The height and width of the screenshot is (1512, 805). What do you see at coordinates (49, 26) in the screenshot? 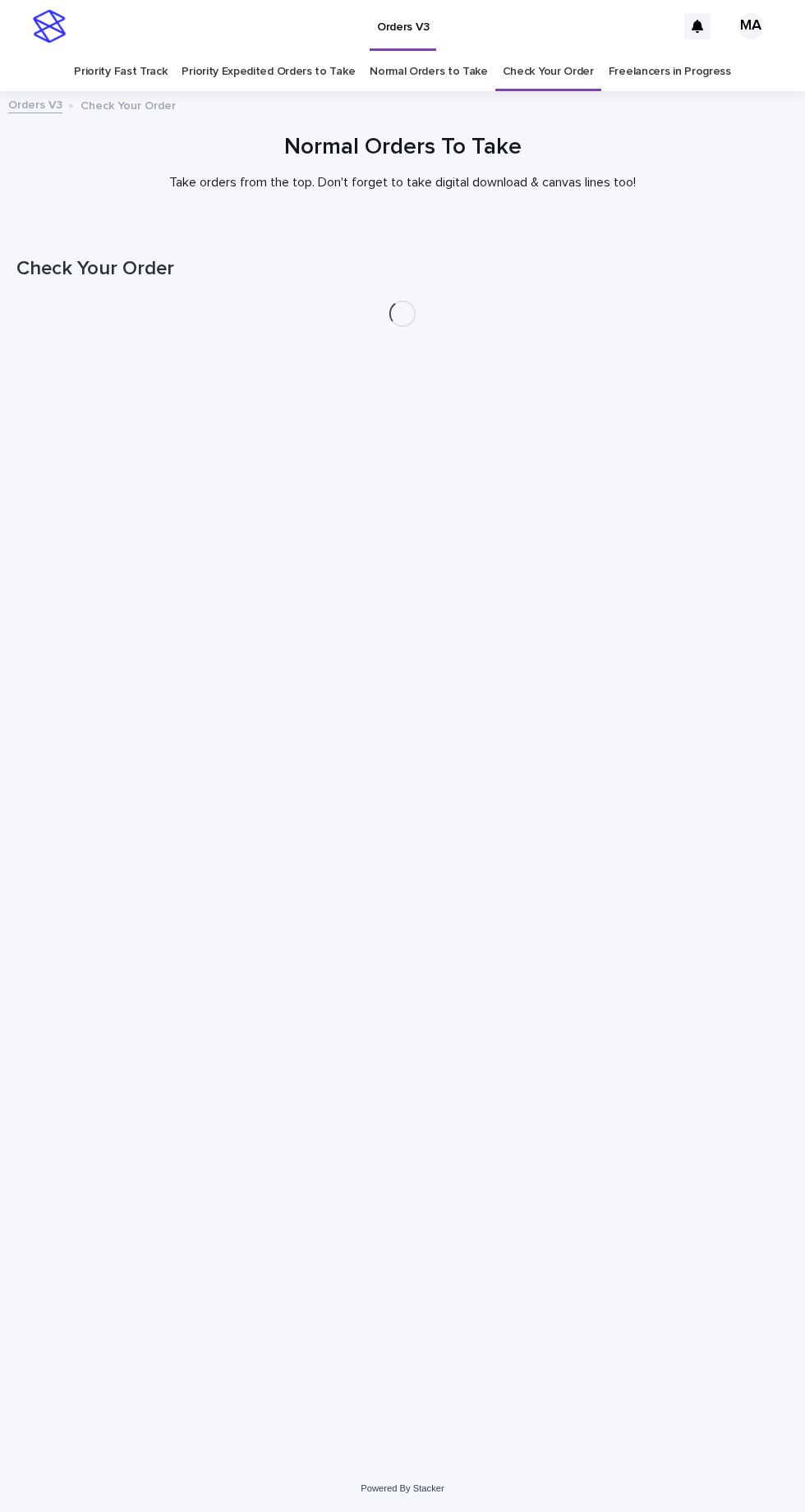
I see `img: stacker-logo-s-only.png` at bounding box center [49, 26].